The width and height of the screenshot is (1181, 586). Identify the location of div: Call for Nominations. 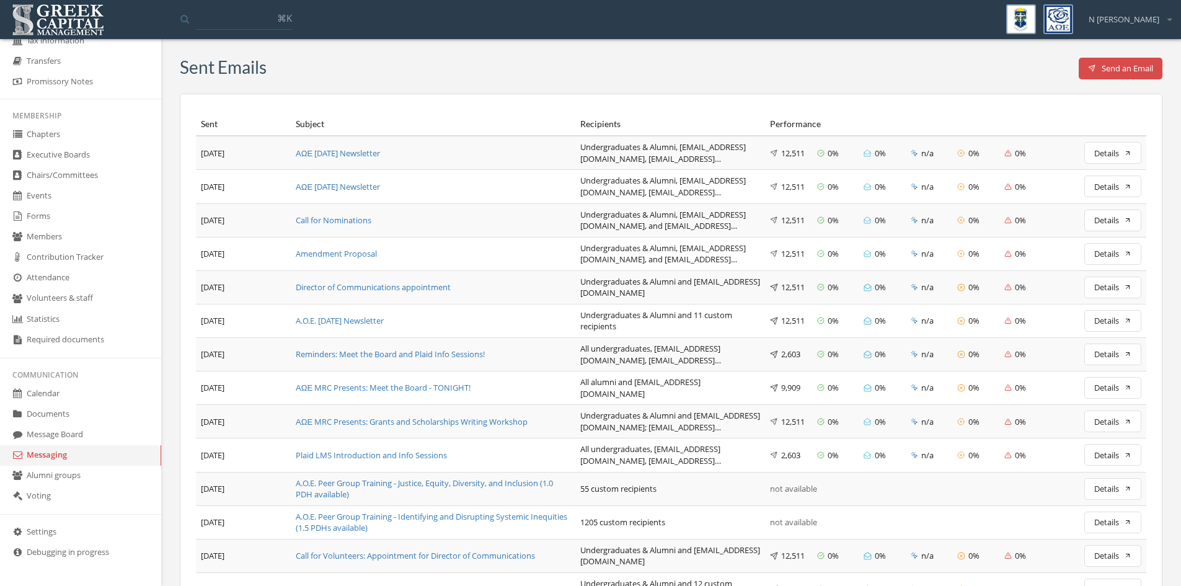
(433, 220).